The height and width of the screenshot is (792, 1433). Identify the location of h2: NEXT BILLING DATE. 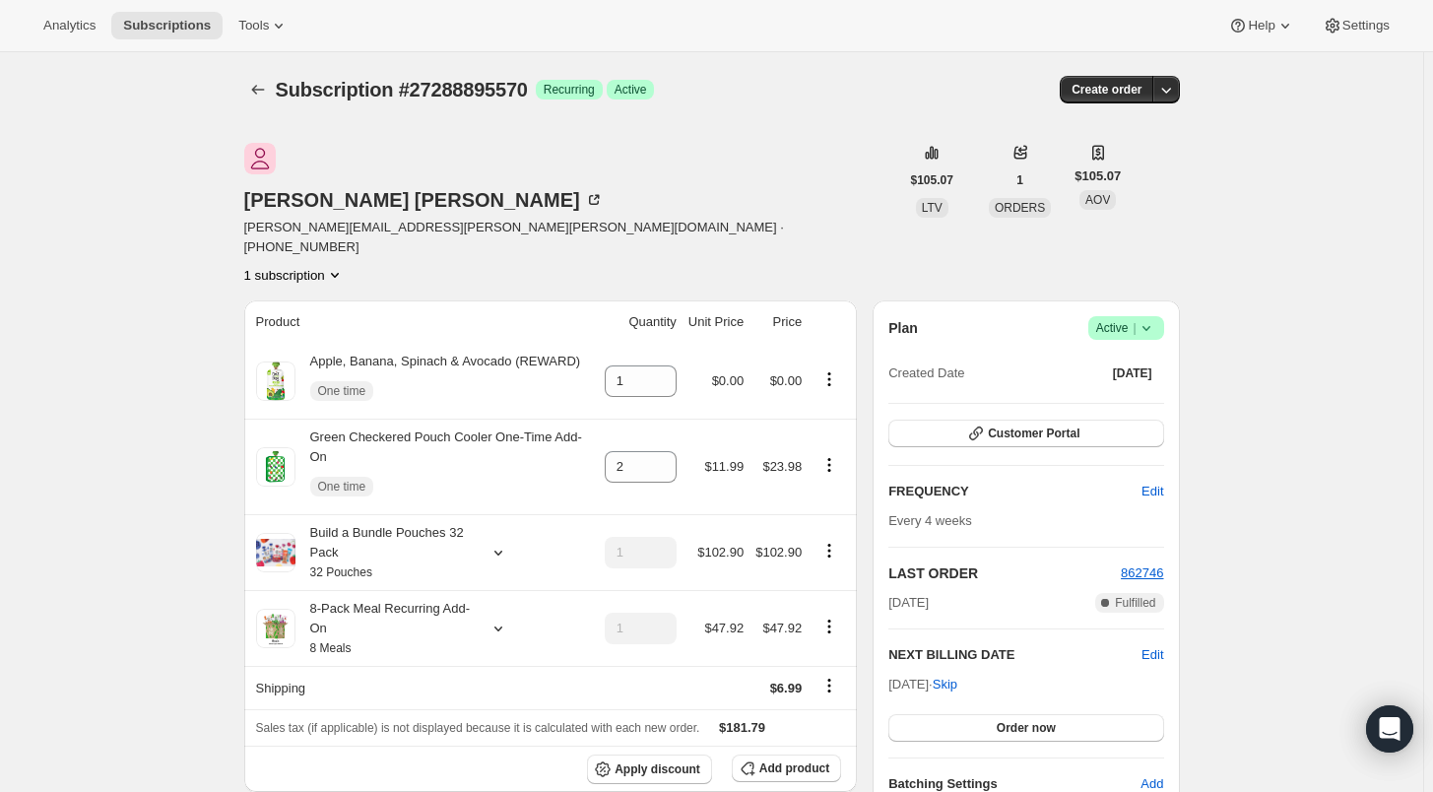
(1015, 655).